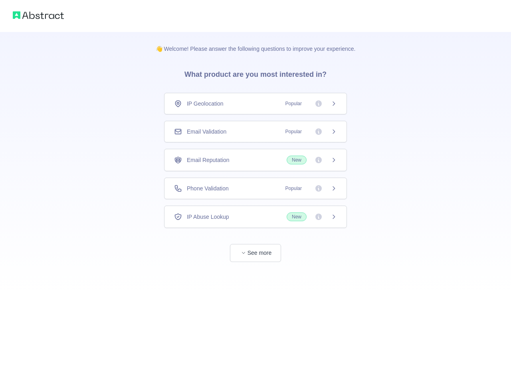 This screenshot has width=511, height=384. What do you see at coordinates (208, 217) in the screenshot?
I see `span: IP Abuse Lookup` at bounding box center [208, 217].